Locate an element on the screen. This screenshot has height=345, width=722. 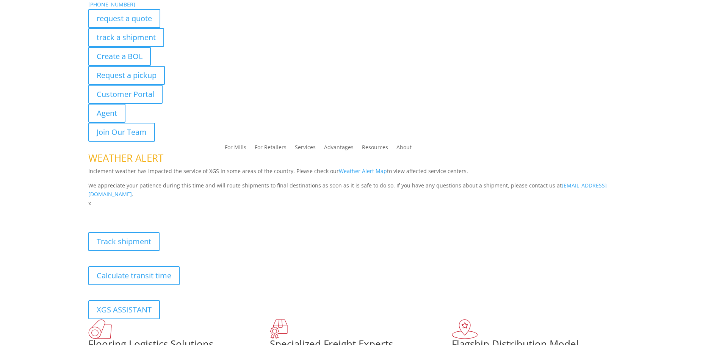
img: xgs-icon-total-supply-chain-intelligence-red is located at coordinates (100, 329).